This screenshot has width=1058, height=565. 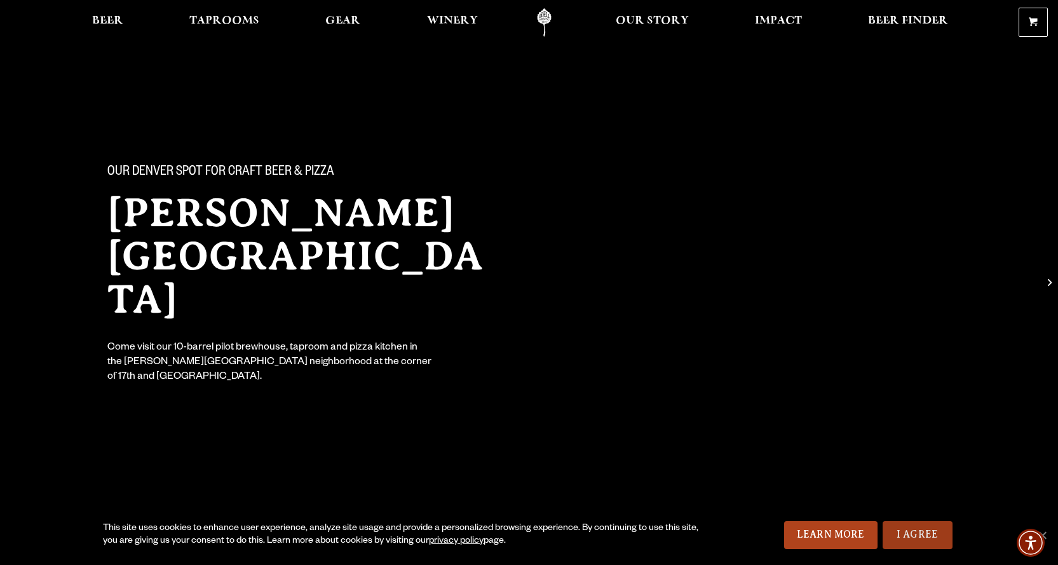 I want to click on a: Beer Finder, so click(x=908, y=22).